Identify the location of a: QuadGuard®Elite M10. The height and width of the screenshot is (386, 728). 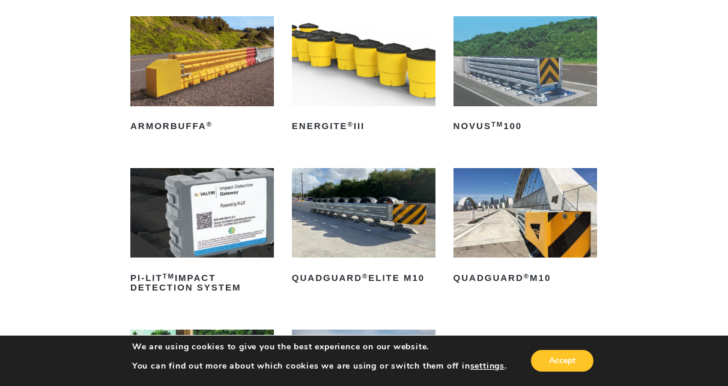
(363, 228).